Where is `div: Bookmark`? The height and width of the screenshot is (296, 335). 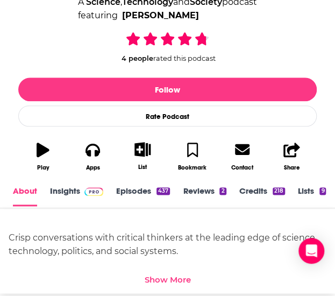
div: Bookmark is located at coordinates (192, 167).